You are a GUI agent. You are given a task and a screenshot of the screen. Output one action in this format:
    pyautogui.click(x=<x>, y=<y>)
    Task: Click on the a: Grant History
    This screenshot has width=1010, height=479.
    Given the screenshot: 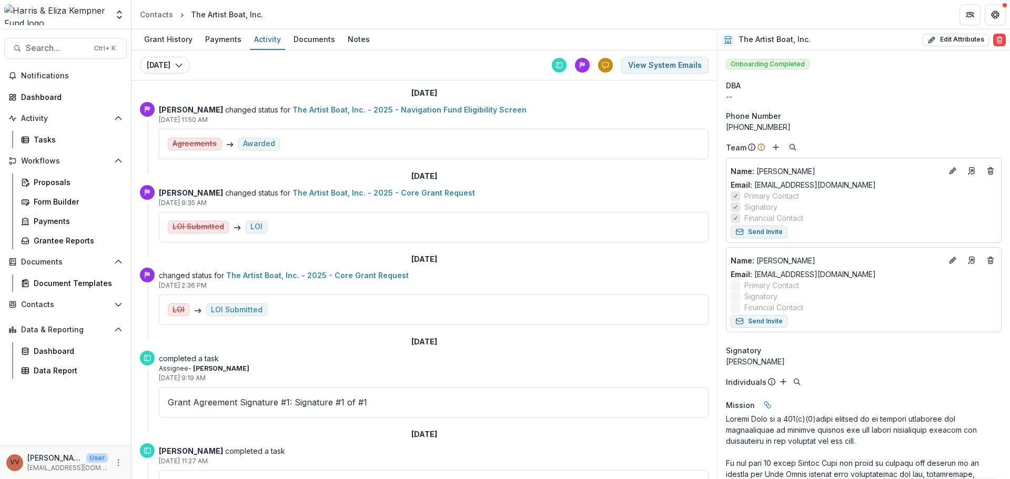 What is the action you would take?
    pyautogui.click(x=168, y=39)
    